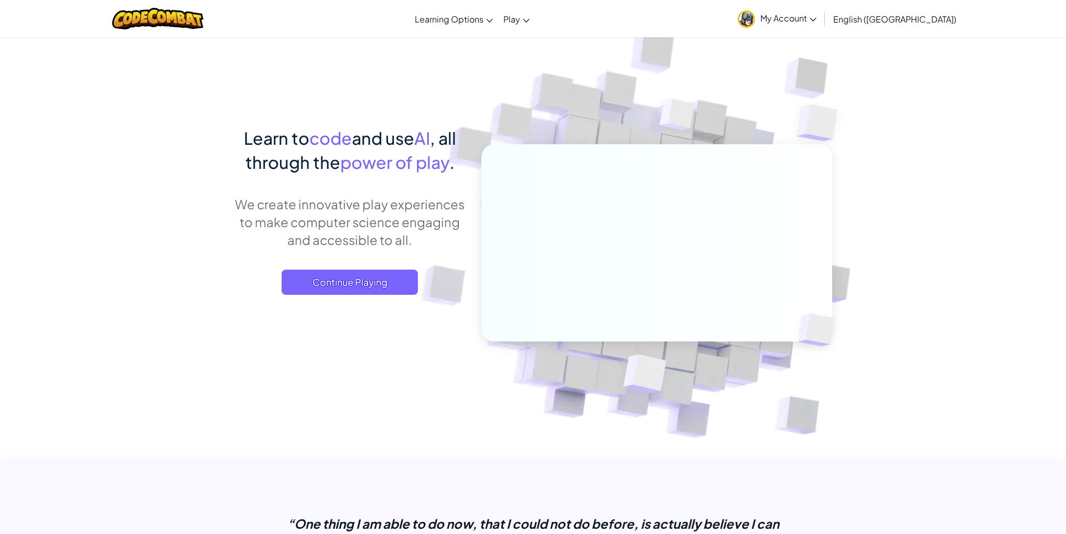 This screenshot has height=534, width=1066. I want to click on a: Continue Playing, so click(350, 282).